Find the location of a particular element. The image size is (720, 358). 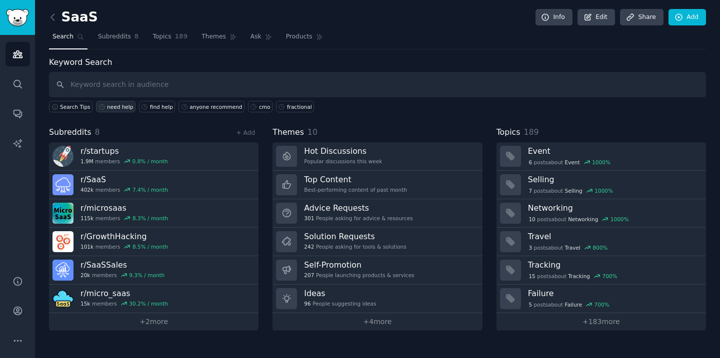

label: Keyword Search is located at coordinates (80, 62).